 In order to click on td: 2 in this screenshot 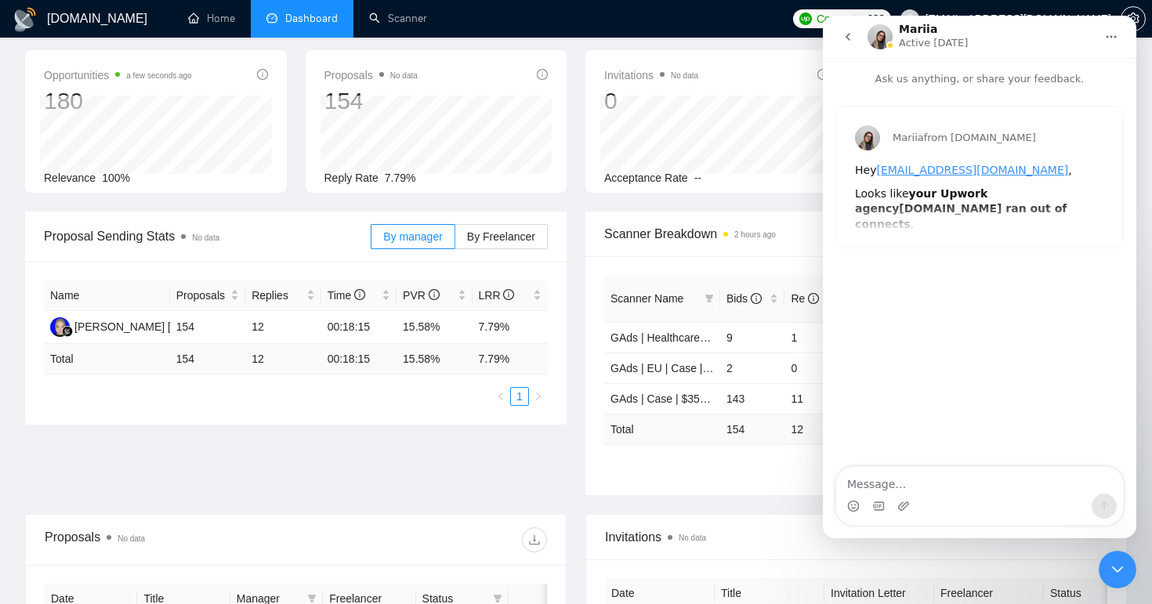, I will do `click(752, 368)`.